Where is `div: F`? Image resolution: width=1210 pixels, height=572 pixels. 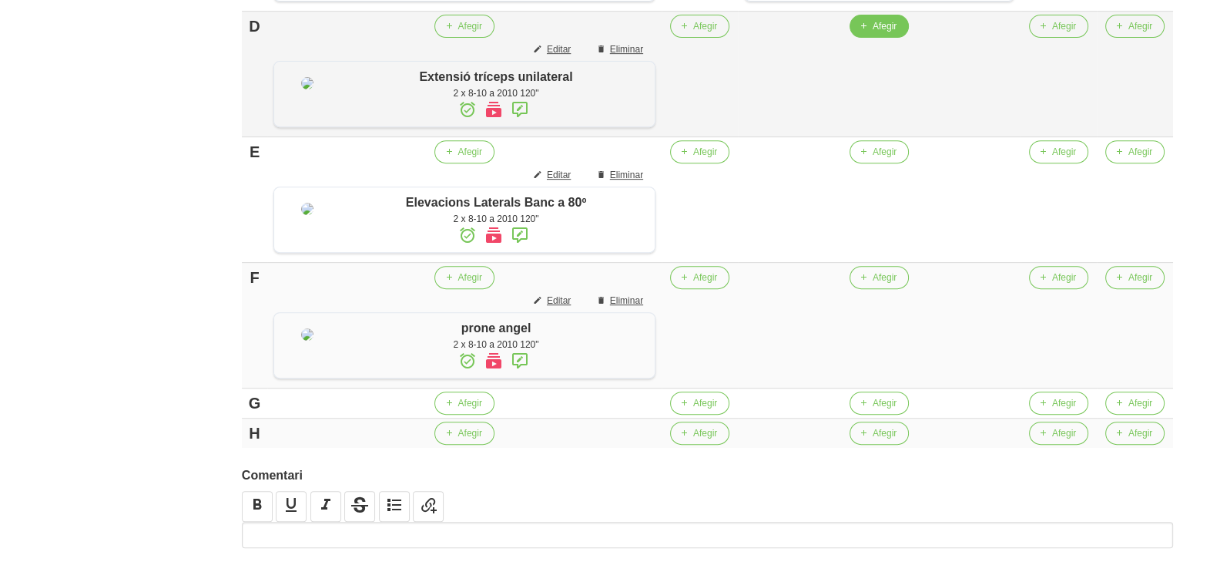 div: F is located at coordinates (254, 277).